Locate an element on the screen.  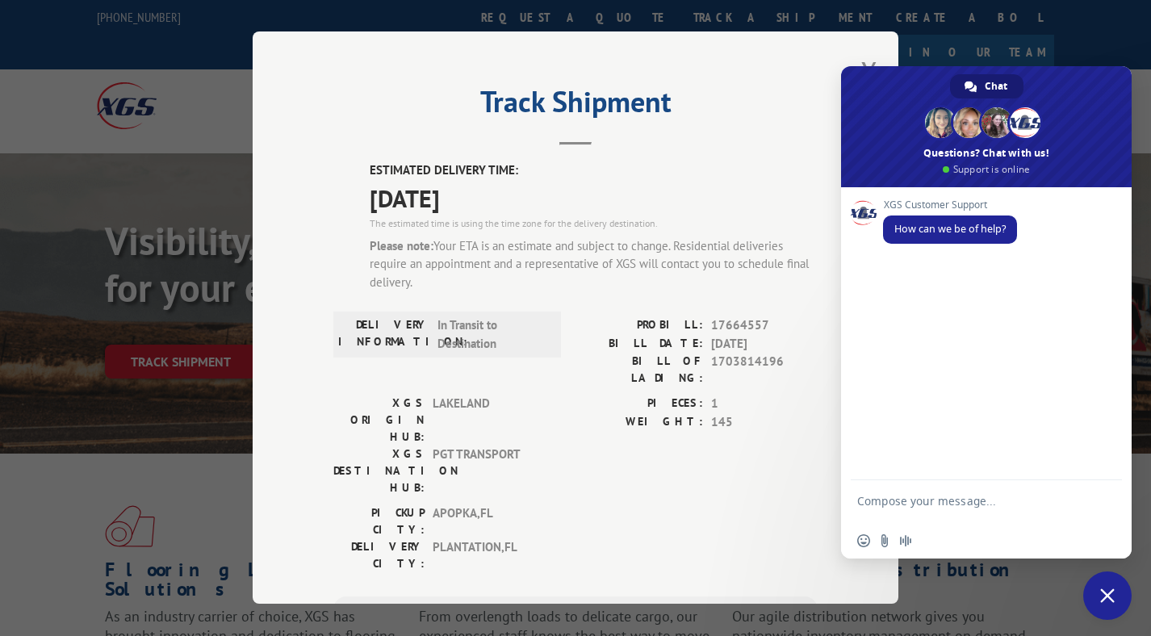
strong: Please note: is located at coordinates (401, 245).